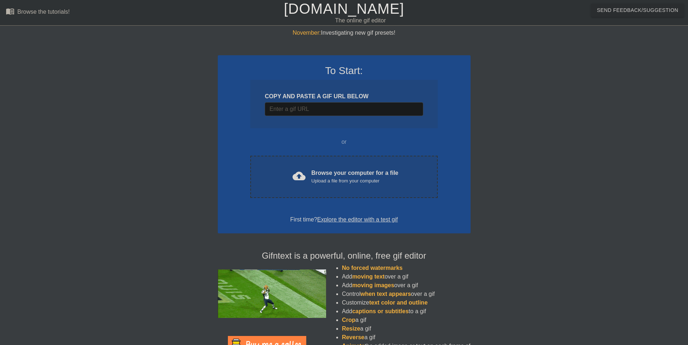 The width and height of the screenshot is (688, 345). Describe the element at coordinates (406, 294) in the screenshot. I see `li: Control over a gif` at that location.